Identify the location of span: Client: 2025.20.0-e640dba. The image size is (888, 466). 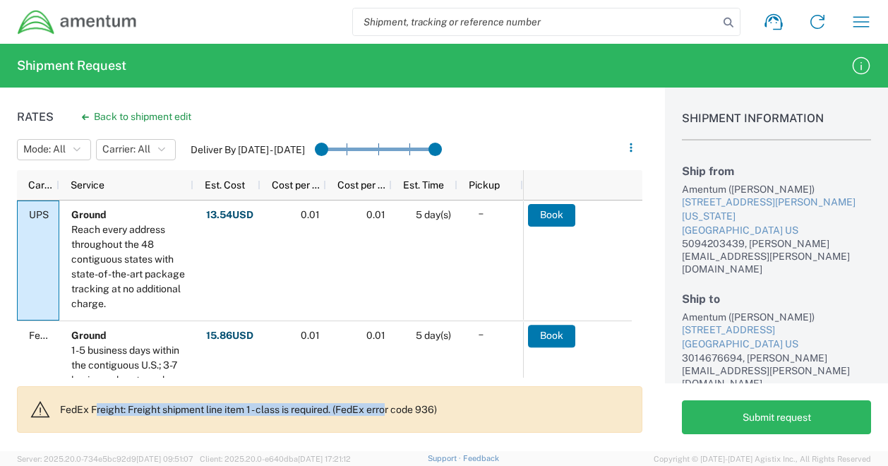
(275, 459).